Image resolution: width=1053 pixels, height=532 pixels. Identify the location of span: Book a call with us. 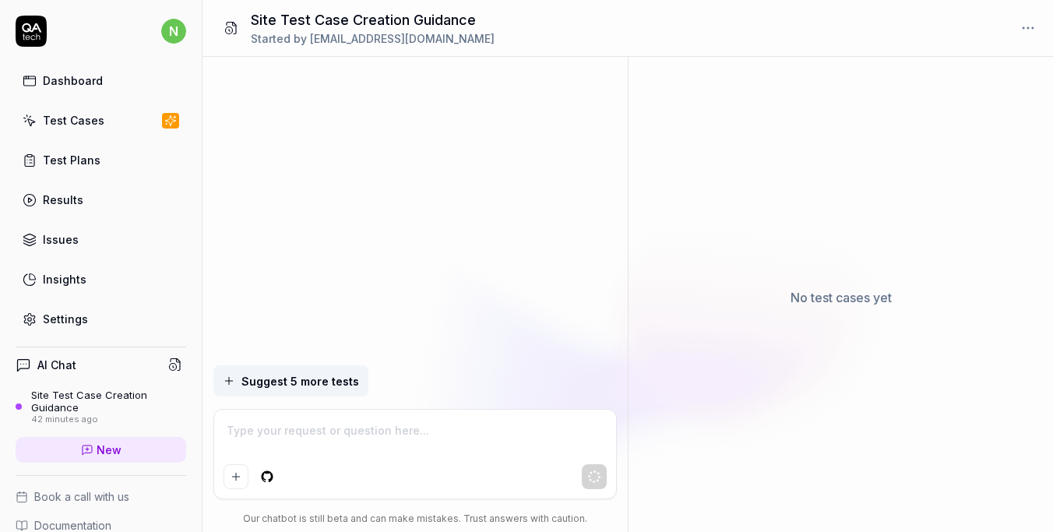
(82, 496).